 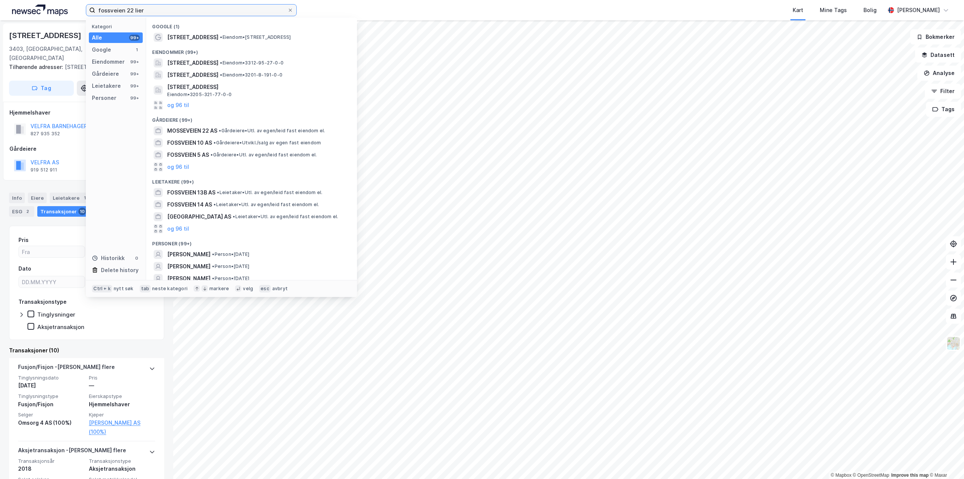 I want to click on span: Transaksjonstype, so click(x=122, y=461).